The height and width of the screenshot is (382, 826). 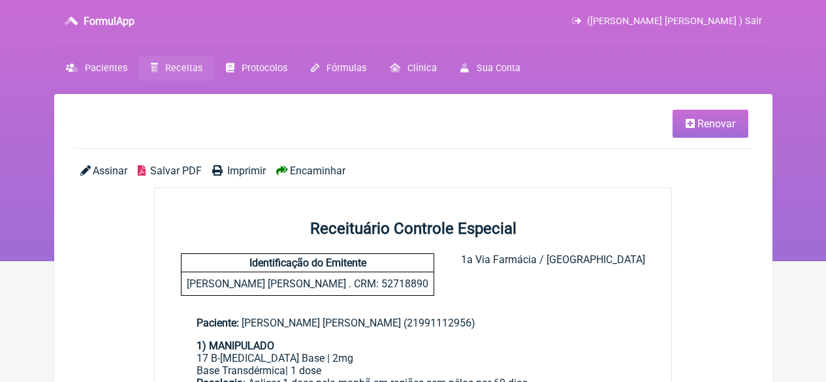 I want to click on strong: 1) MANIPULADO, so click(x=235, y=346).